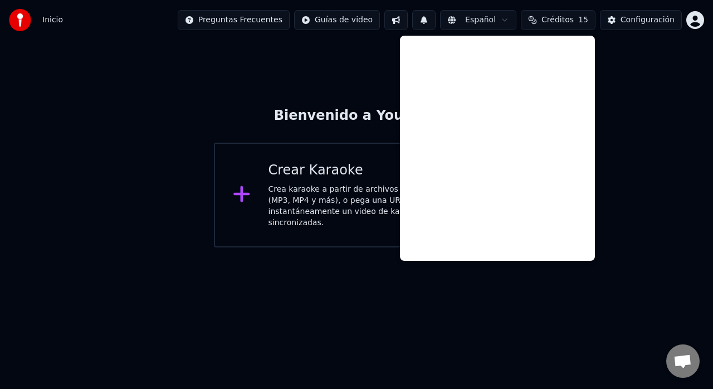 This screenshot has height=389, width=713. I want to click on div: Chat abierto, so click(683, 361).